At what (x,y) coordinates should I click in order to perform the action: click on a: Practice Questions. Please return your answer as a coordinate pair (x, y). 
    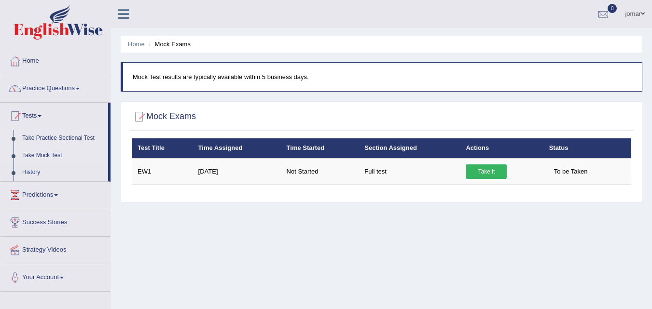
    Looking at the image, I should click on (55, 87).